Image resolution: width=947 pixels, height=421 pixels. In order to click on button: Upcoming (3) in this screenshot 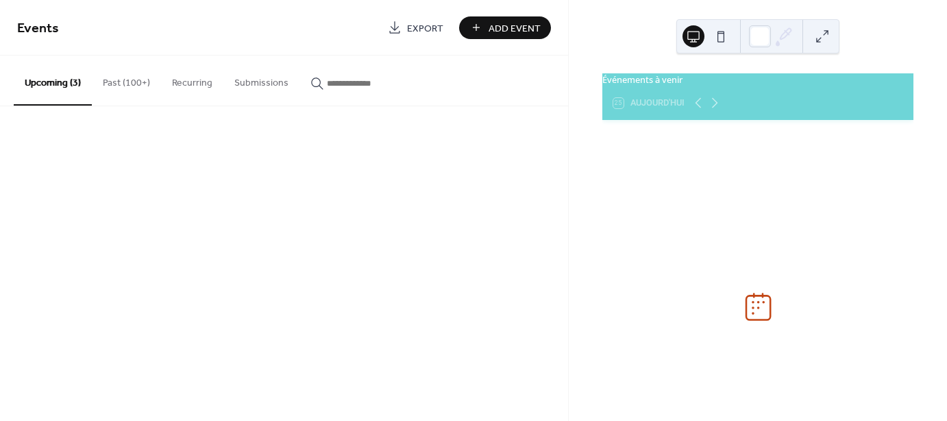, I will do `click(53, 80)`.